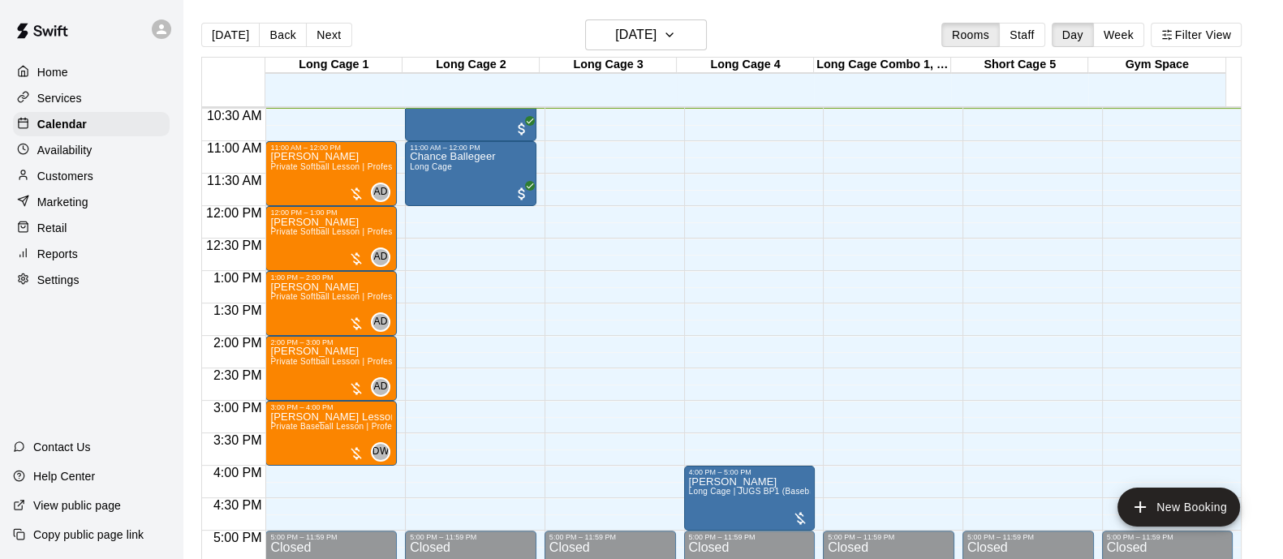 The width and height of the screenshot is (1283, 559). I want to click on button: Next, so click(329, 35).